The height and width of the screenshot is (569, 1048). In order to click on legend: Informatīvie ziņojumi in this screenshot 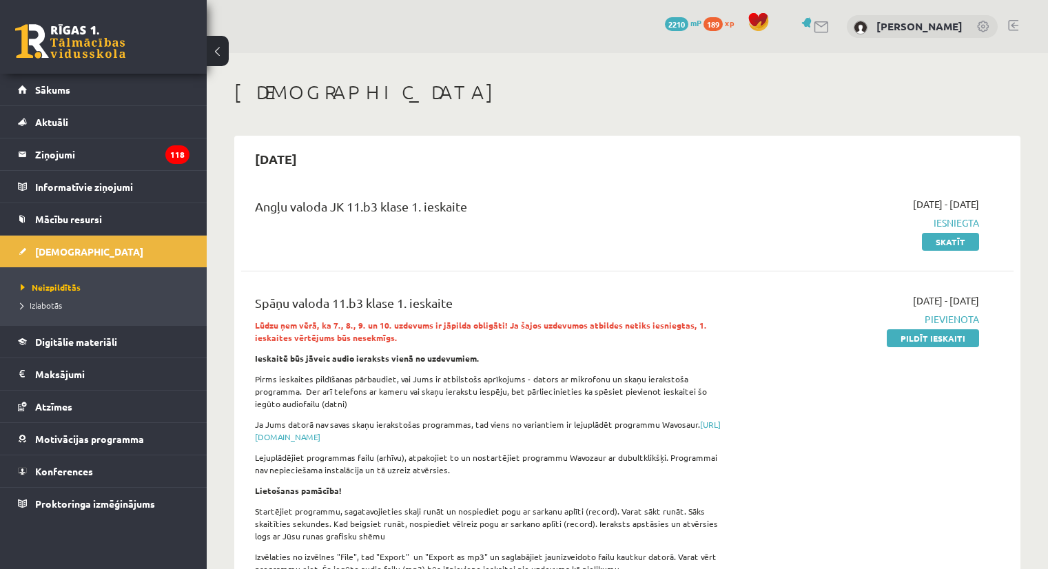, I will do `click(112, 187)`.